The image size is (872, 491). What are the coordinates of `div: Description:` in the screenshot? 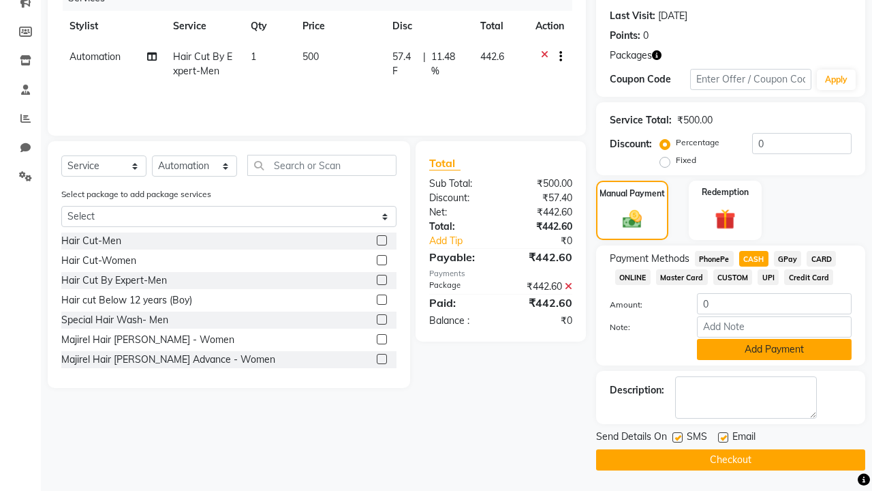 It's located at (637, 390).